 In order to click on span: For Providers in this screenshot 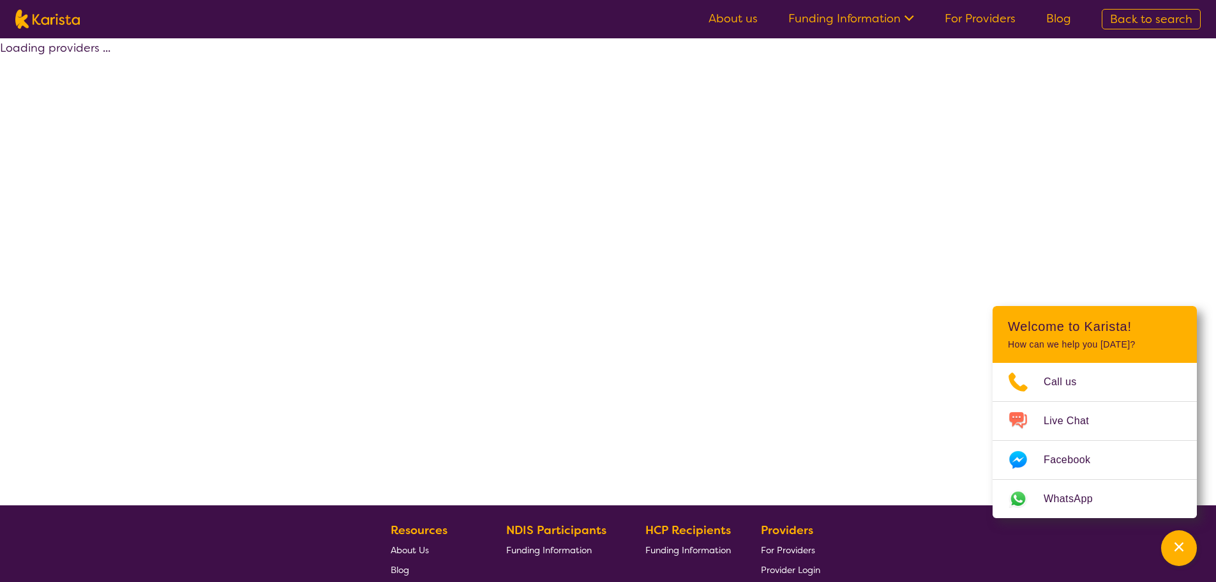, I will do `click(788, 550)`.